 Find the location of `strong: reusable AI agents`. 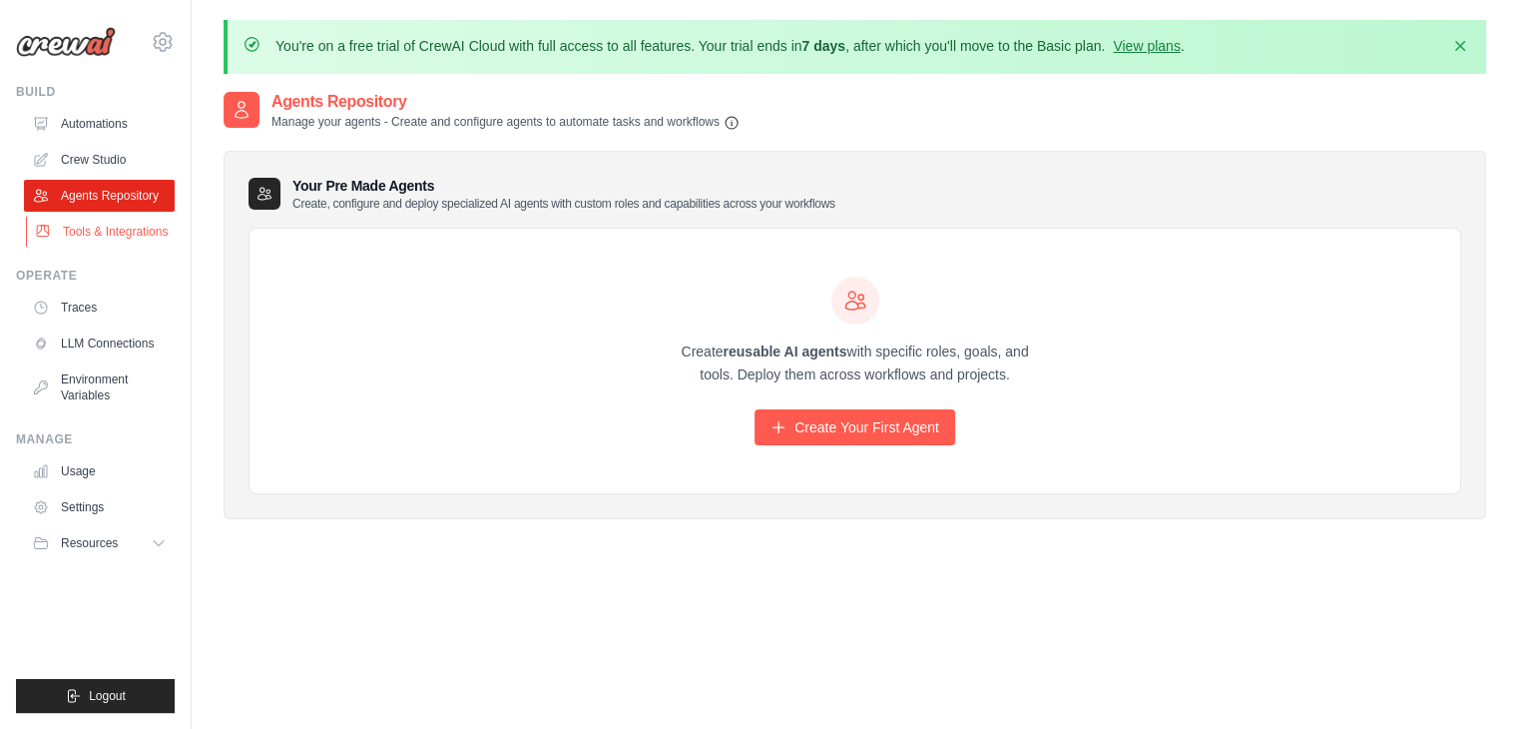

strong: reusable AI agents is located at coordinates (785, 351).